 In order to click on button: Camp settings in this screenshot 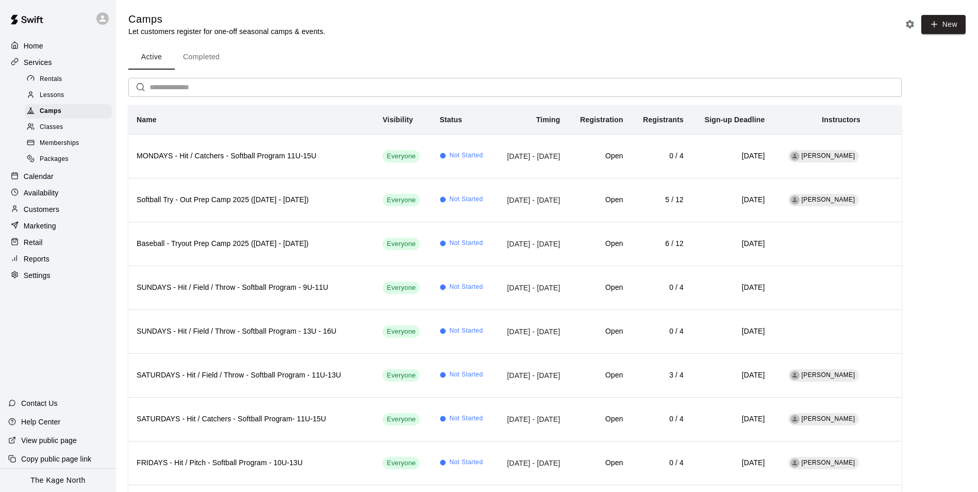, I will do `click(910, 24)`.